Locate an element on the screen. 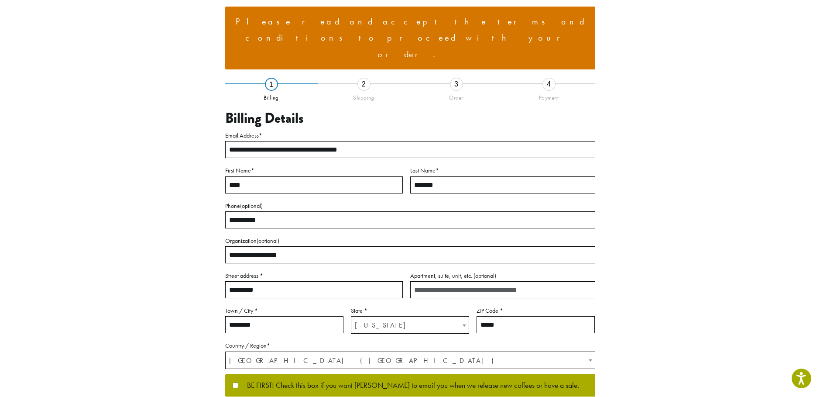 This screenshot has width=820, height=397. label: Last Name is located at coordinates (503, 170).